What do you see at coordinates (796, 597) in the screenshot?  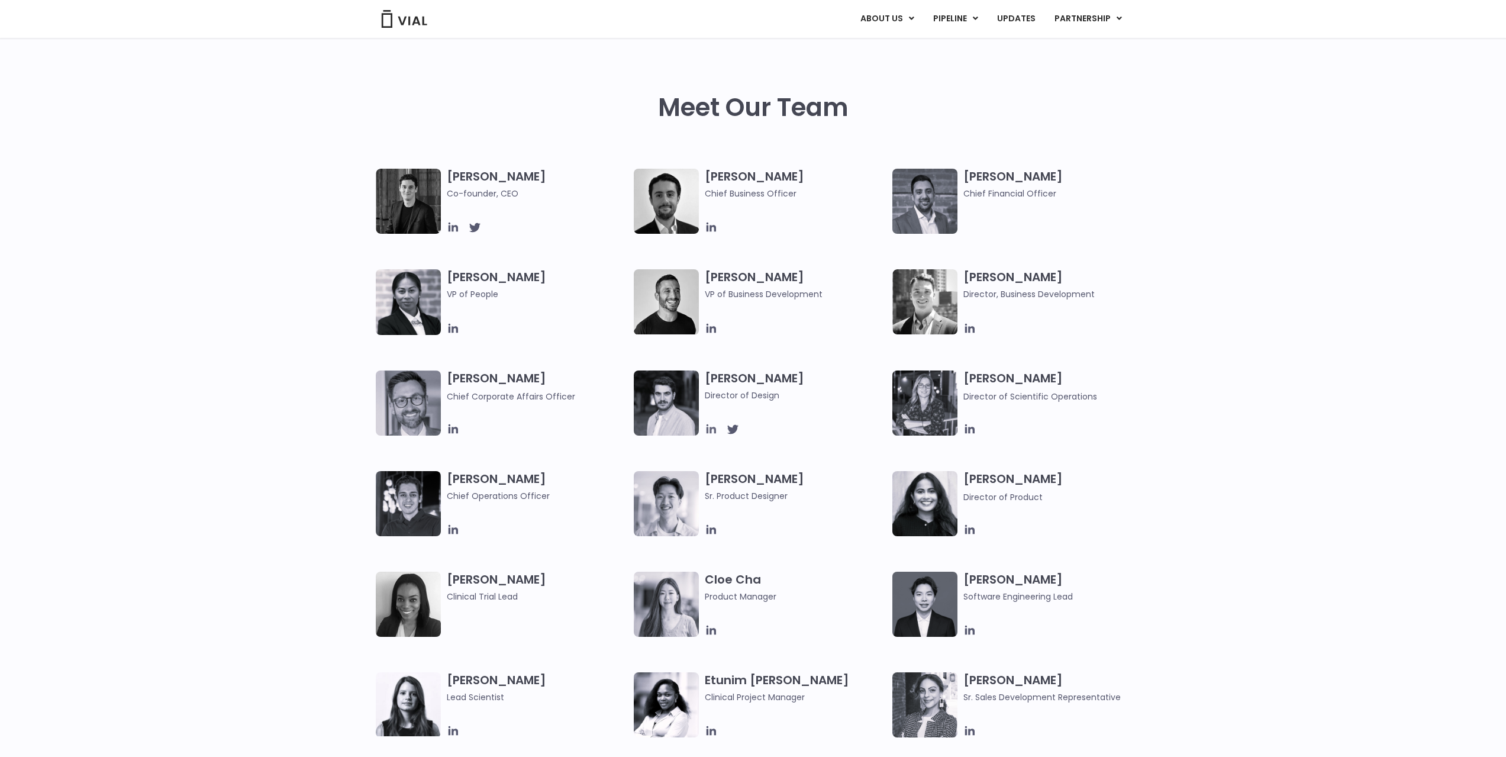 I see `span: Product Manager` at bounding box center [796, 597].